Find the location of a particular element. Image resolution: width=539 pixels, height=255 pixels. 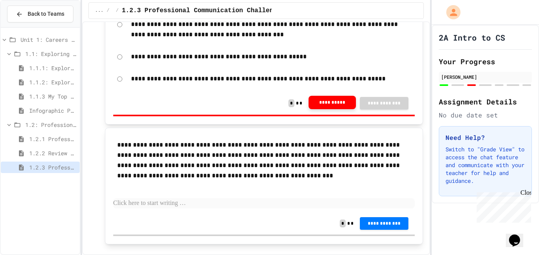

span: 1.1.3 My Top 3 CS Careers! is located at coordinates (53, 96).